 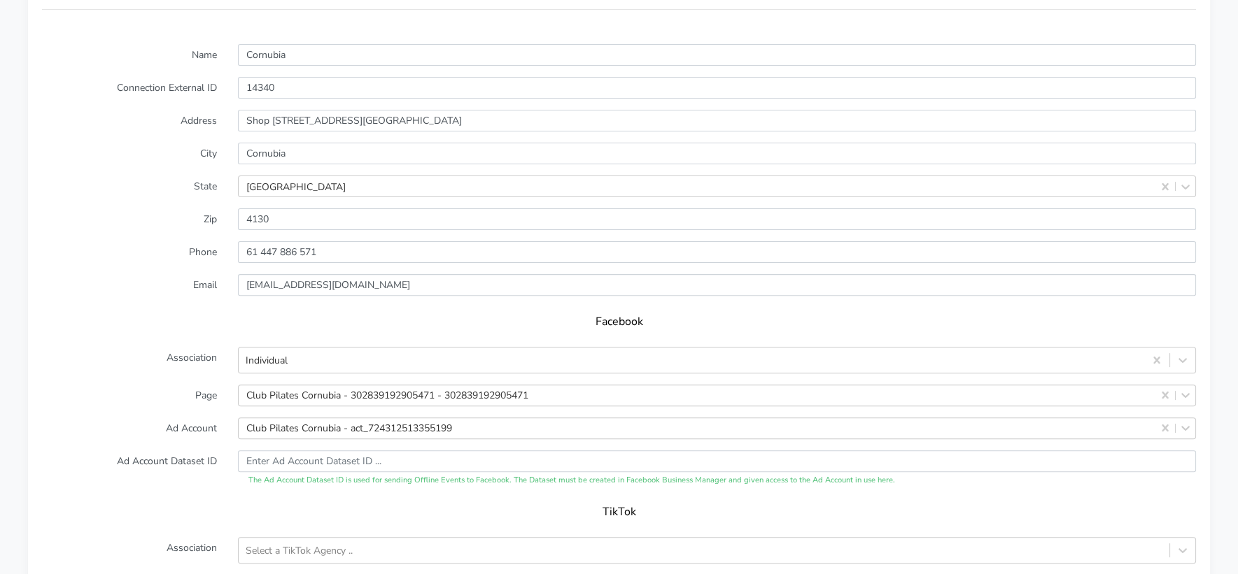 I want to click on h5: TikTok, so click(x=618, y=512).